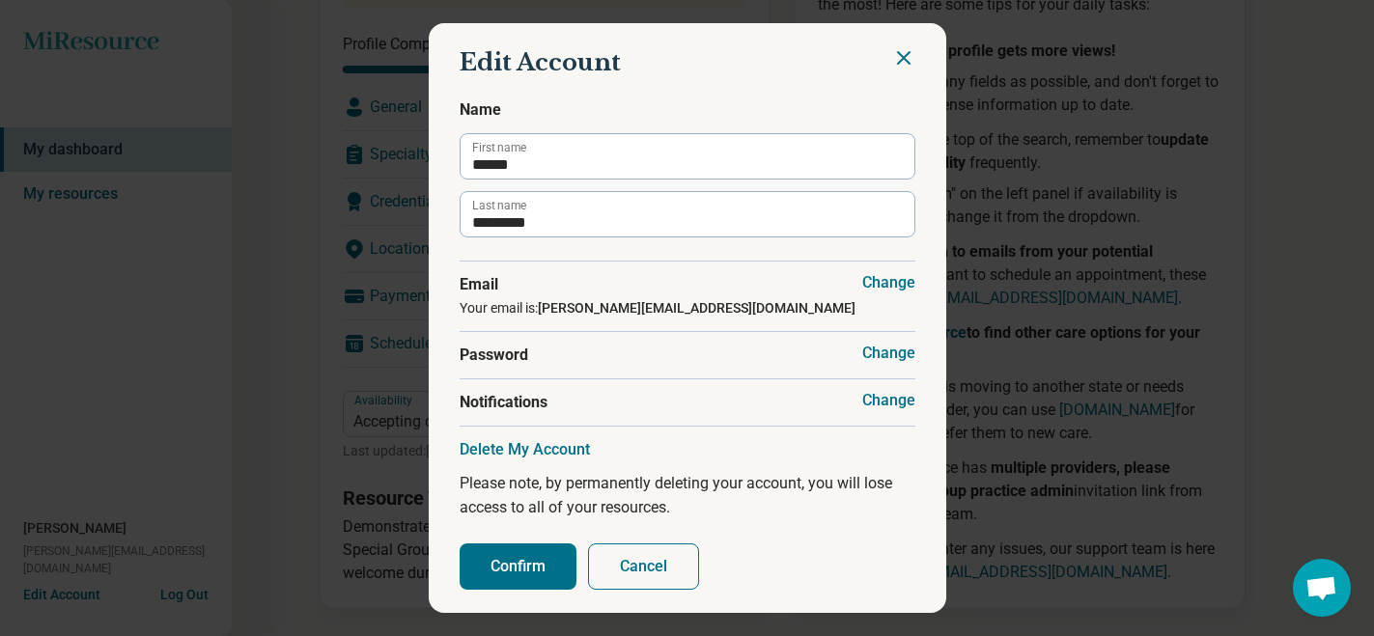 This screenshot has width=1374, height=636. Describe the element at coordinates (687, 285) in the screenshot. I see `span: Email` at that location.